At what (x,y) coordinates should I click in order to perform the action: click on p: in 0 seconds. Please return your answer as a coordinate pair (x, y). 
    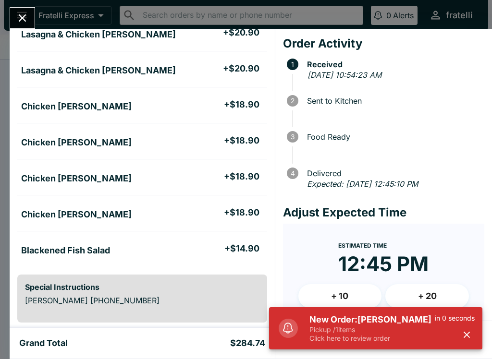
    Looking at the image, I should click on (454, 318).